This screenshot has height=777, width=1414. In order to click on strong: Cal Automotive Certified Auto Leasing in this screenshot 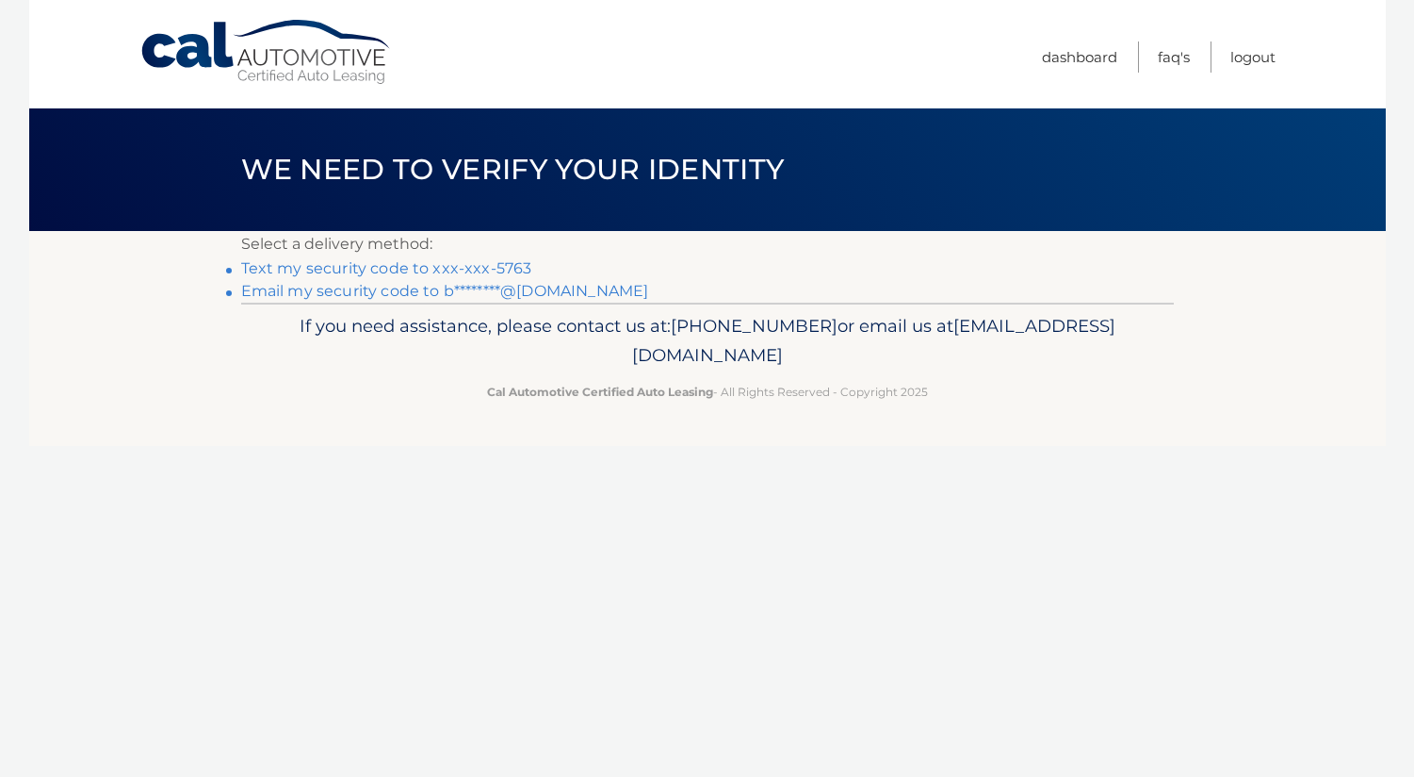, I will do `click(600, 391)`.